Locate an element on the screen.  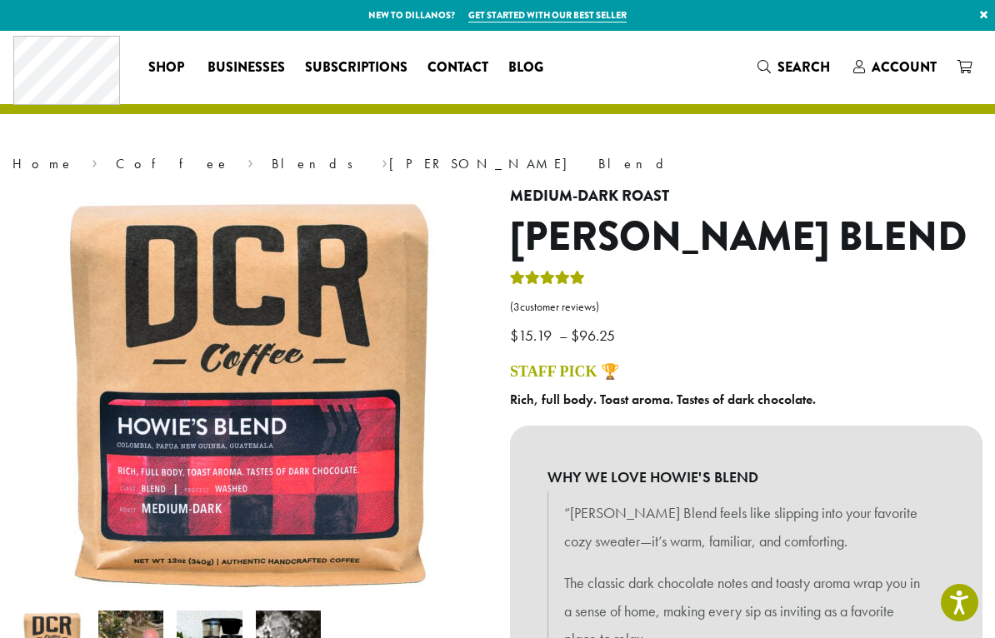
span: Subscriptions is located at coordinates (356, 68).